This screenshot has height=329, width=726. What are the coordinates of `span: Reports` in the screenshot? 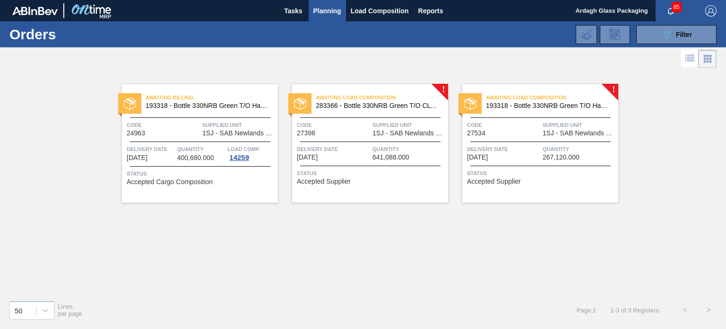 It's located at (431, 11).